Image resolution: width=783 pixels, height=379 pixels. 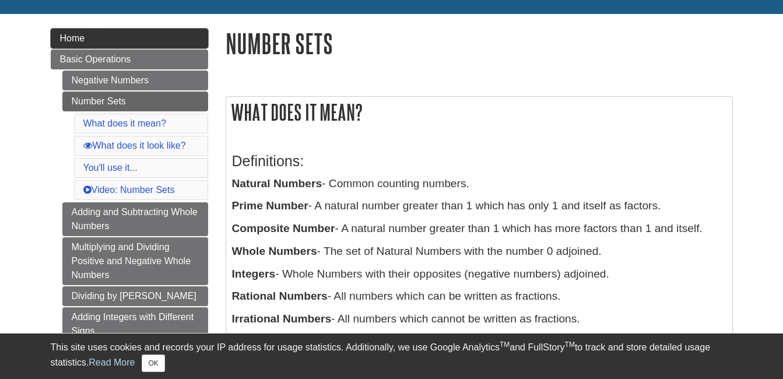 What do you see at coordinates (479, 251) in the screenshot?
I see `p: - The set of Natural Numbers with the number 0 adjoined.` at bounding box center [479, 251].